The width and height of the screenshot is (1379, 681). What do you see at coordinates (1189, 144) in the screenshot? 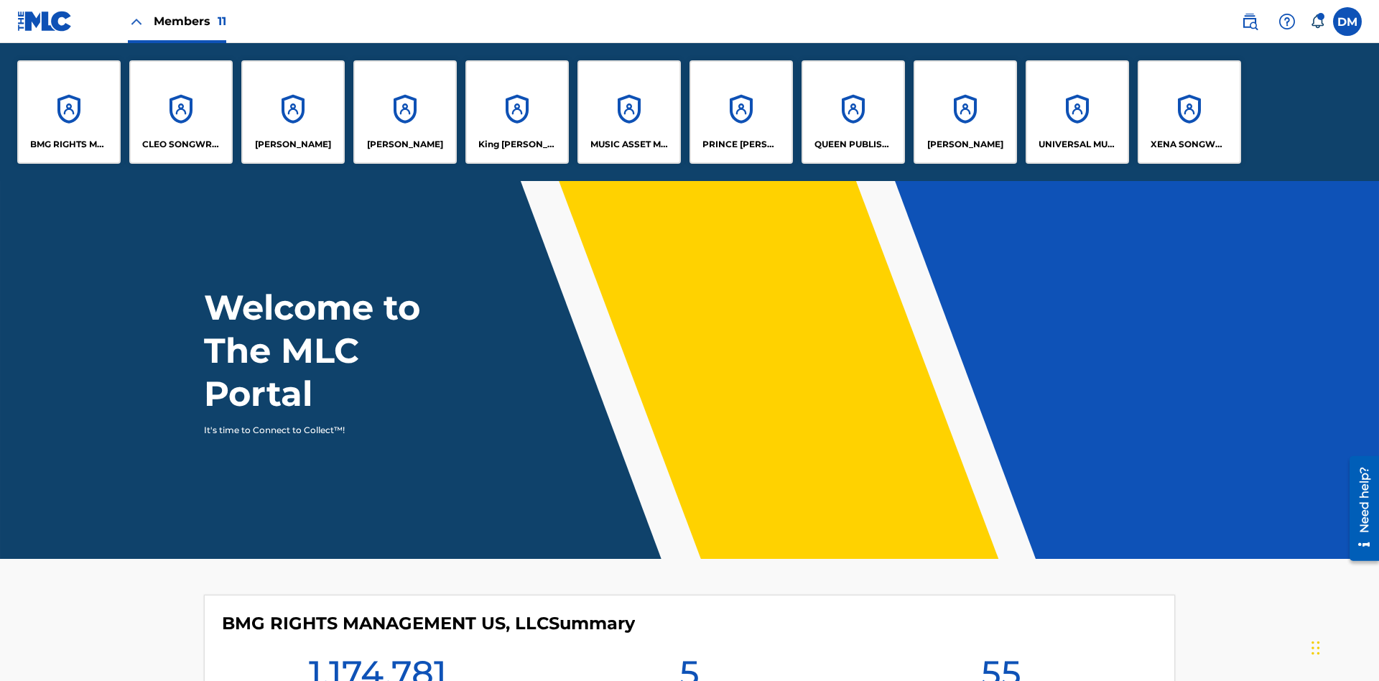
I see `p: XENA SONGWRITER` at bounding box center [1189, 144].